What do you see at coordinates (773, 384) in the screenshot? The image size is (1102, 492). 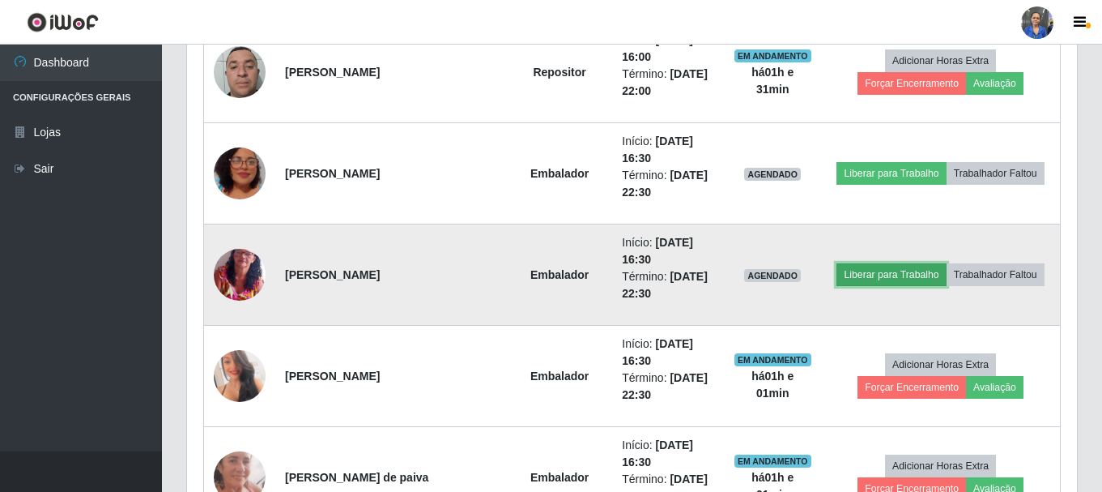 I see `strong: há 01 h e 01 min` at bounding box center [773, 384].